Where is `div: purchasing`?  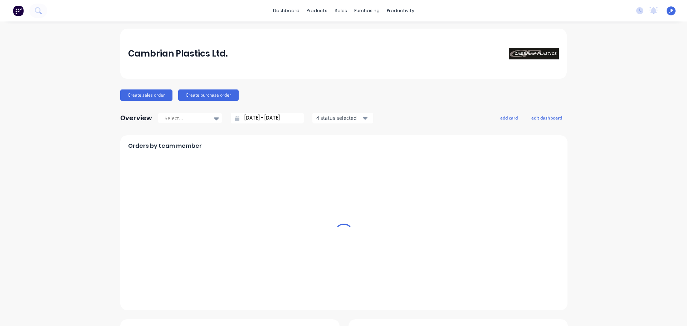 div: purchasing is located at coordinates (367, 11).